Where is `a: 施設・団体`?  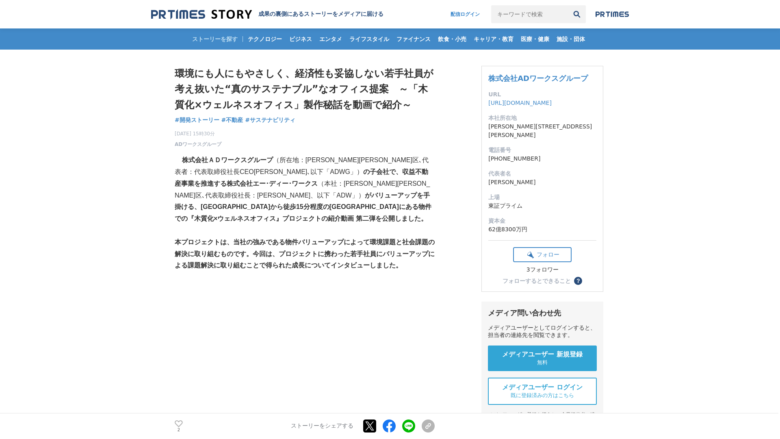
a: 施設・団体 is located at coordinates (571, 39).